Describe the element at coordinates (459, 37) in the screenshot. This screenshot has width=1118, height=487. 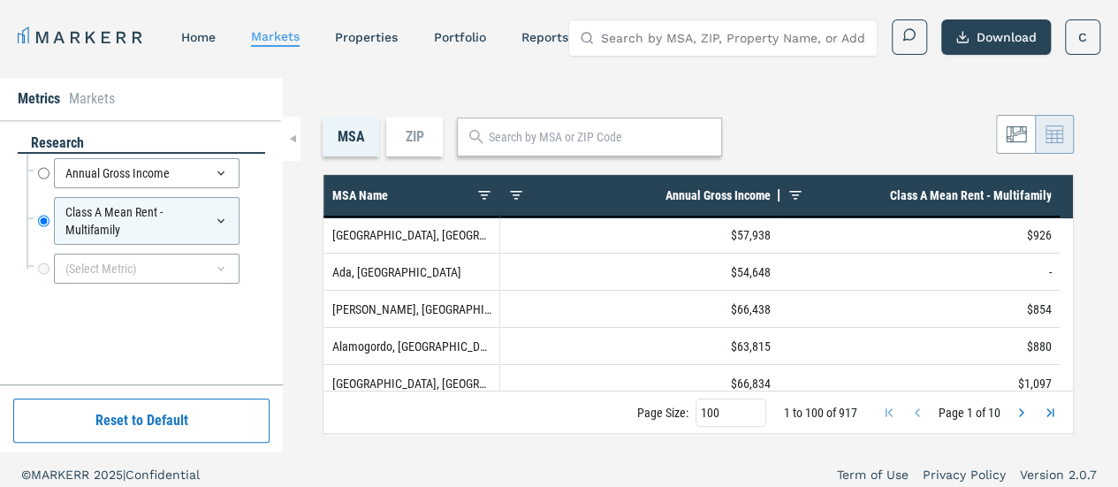
I see `a: Portfolio` at that location.